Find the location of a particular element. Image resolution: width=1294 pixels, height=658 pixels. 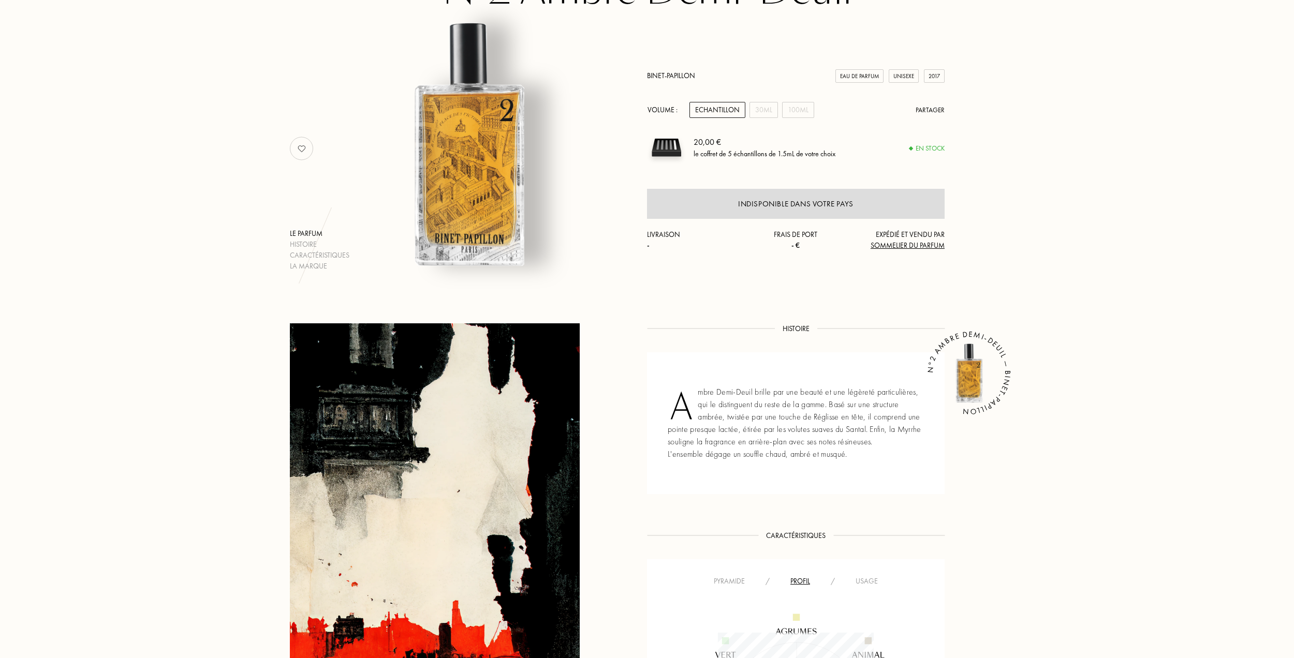

div: Volume : is located at coordinates (665, 110).